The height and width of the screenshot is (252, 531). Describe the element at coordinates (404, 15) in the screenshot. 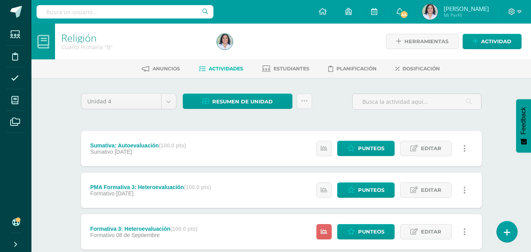

I see `span: 44` at that location.